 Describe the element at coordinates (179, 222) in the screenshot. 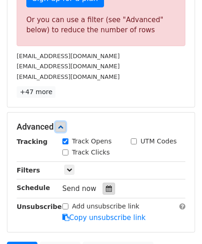

I see `div: Chat Widget` at that location.